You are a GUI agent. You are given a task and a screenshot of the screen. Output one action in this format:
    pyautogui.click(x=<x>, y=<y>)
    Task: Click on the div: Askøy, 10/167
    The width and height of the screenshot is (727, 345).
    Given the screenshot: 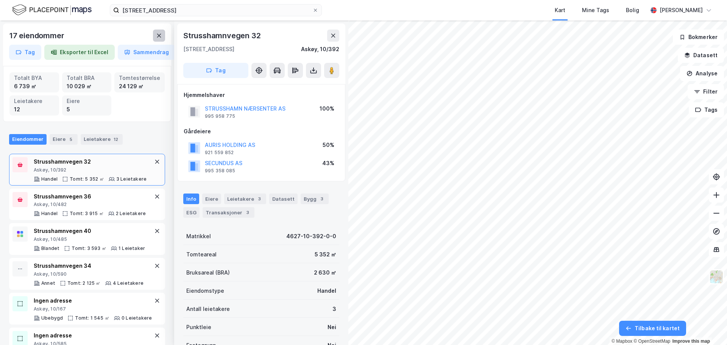 What is the action you would take?
    pyautogui.click(x=93, y=309)
    